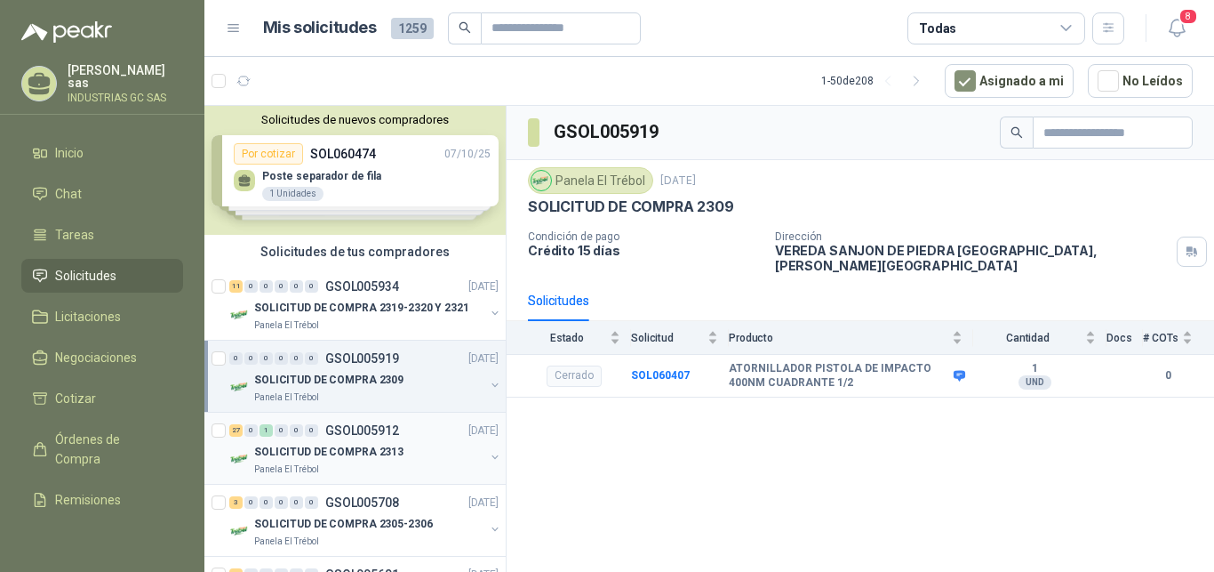 Image resolution: width=1214 pixels, height=572 pixels. What do you see at coordinates (125, 98) in the screenshot?
I see `p: INDUSTRIAS GC SAS` at bounding box center [125, 98].